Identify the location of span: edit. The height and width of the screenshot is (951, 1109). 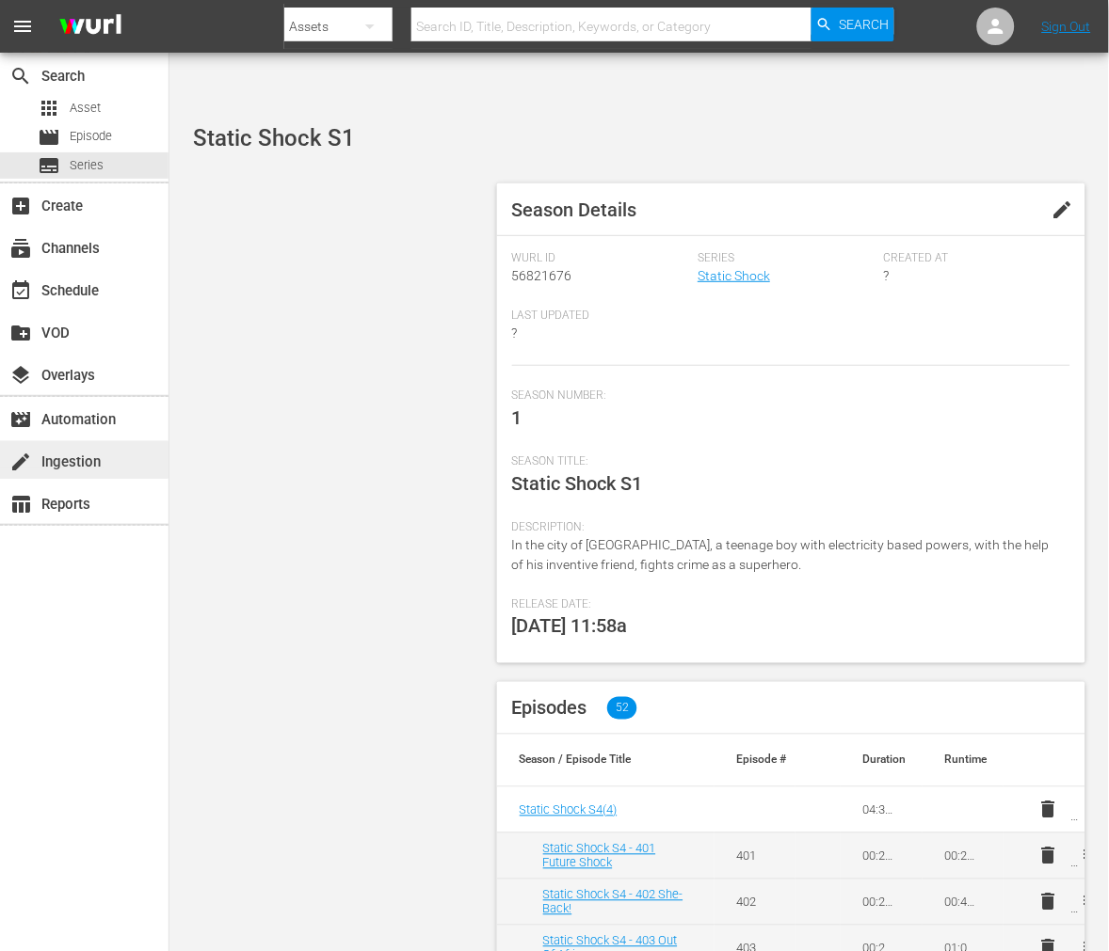
(1062, 210).